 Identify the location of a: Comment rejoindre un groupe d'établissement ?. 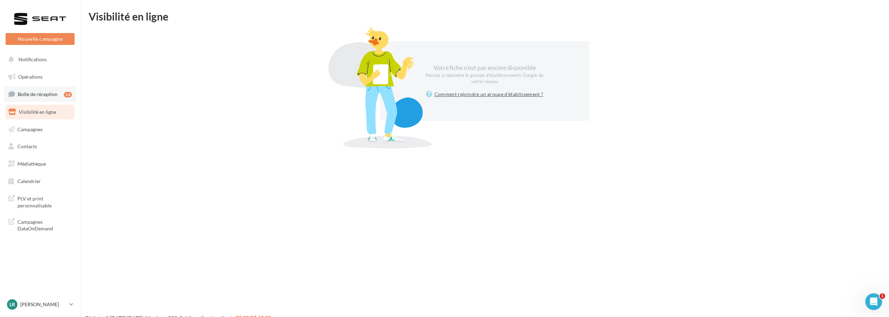
(484, 94).